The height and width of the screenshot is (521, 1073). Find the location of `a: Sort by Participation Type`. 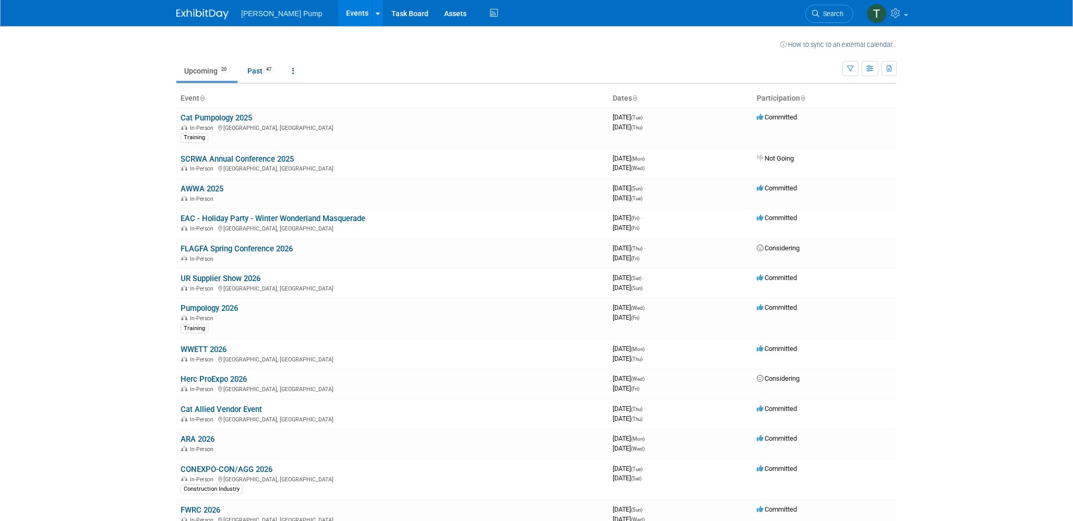

a: Sort by Participation Type is located at coordinates (802, 98).